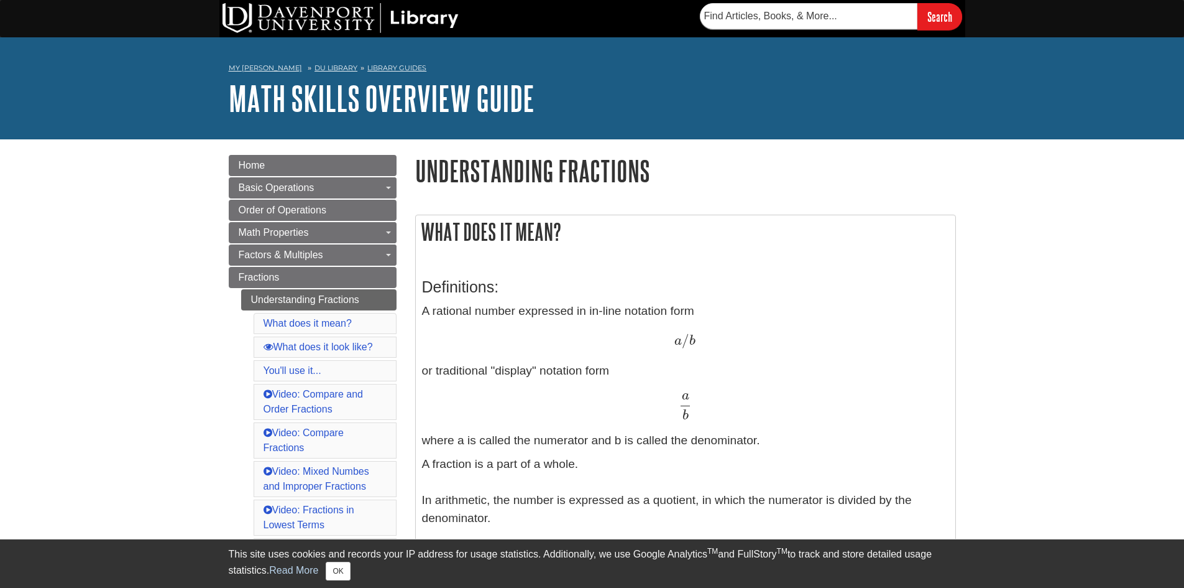 Image resolution: width=1184 pixels, height=588 pixels. I want to click on a: What does it mean?, so click(308, 323).